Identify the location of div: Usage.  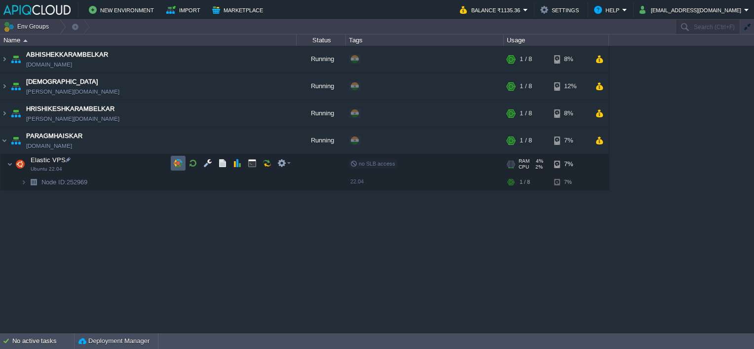
(556, 40).